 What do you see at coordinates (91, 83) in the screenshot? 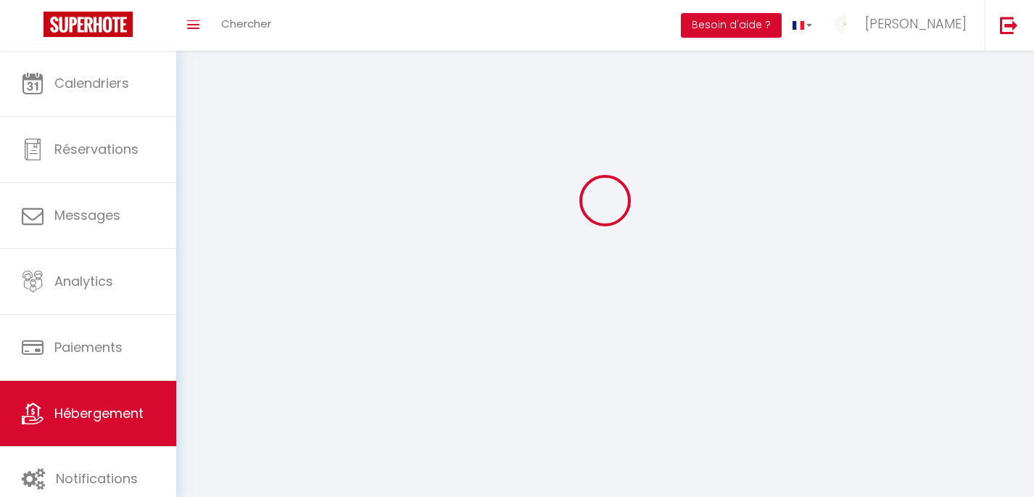
I see `span: Calendriers` at bounding box center [91, 83].